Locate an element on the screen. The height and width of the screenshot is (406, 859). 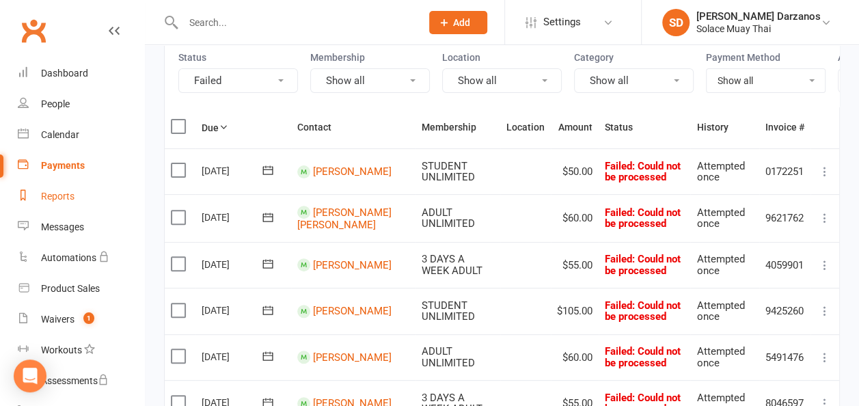
div: Open Intercom Messenger is located at coordinates (30, 376).